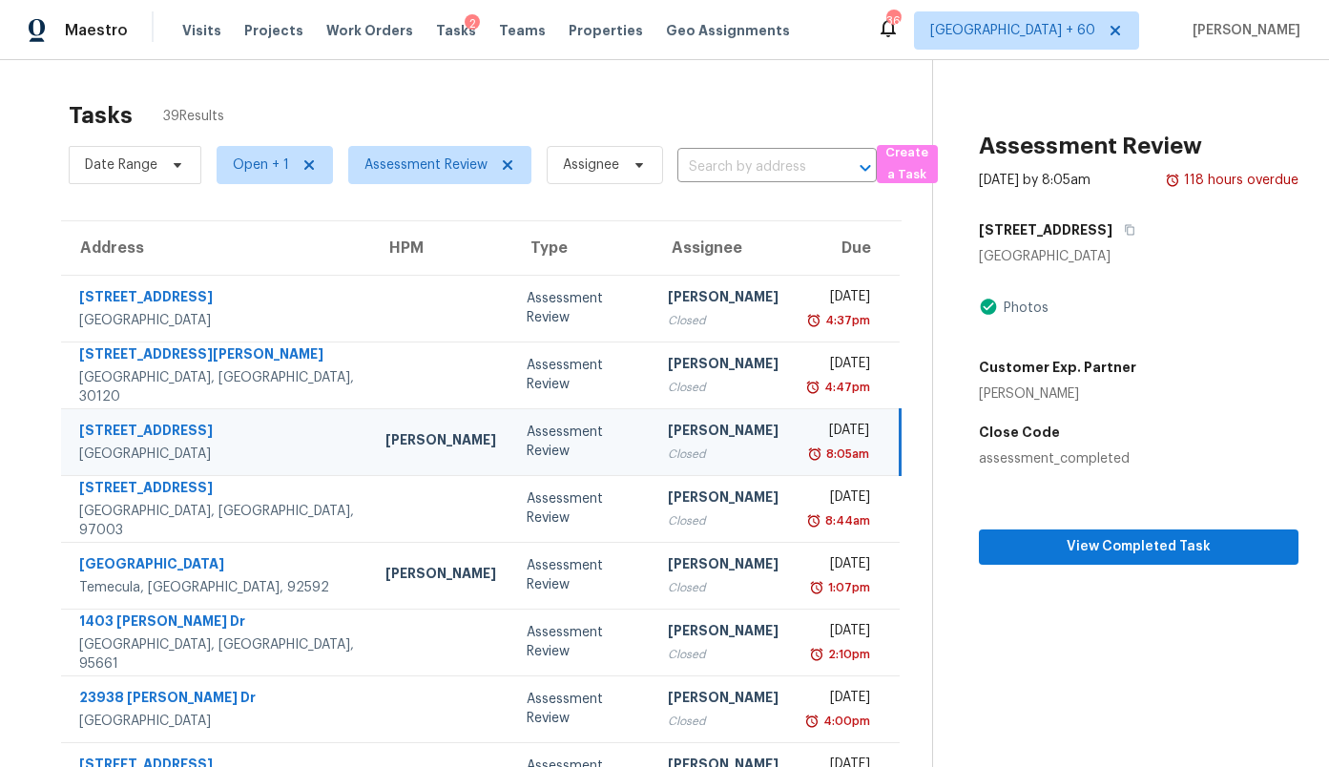  I want to click on span: Visits, so click(201, 31).